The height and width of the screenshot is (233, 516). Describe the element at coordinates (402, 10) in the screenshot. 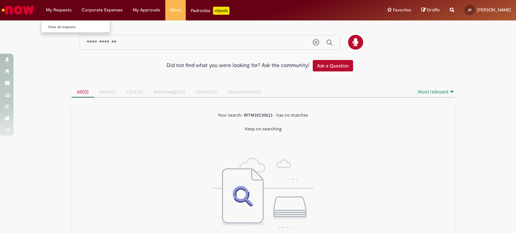

I see `span: Favorites` at that location.